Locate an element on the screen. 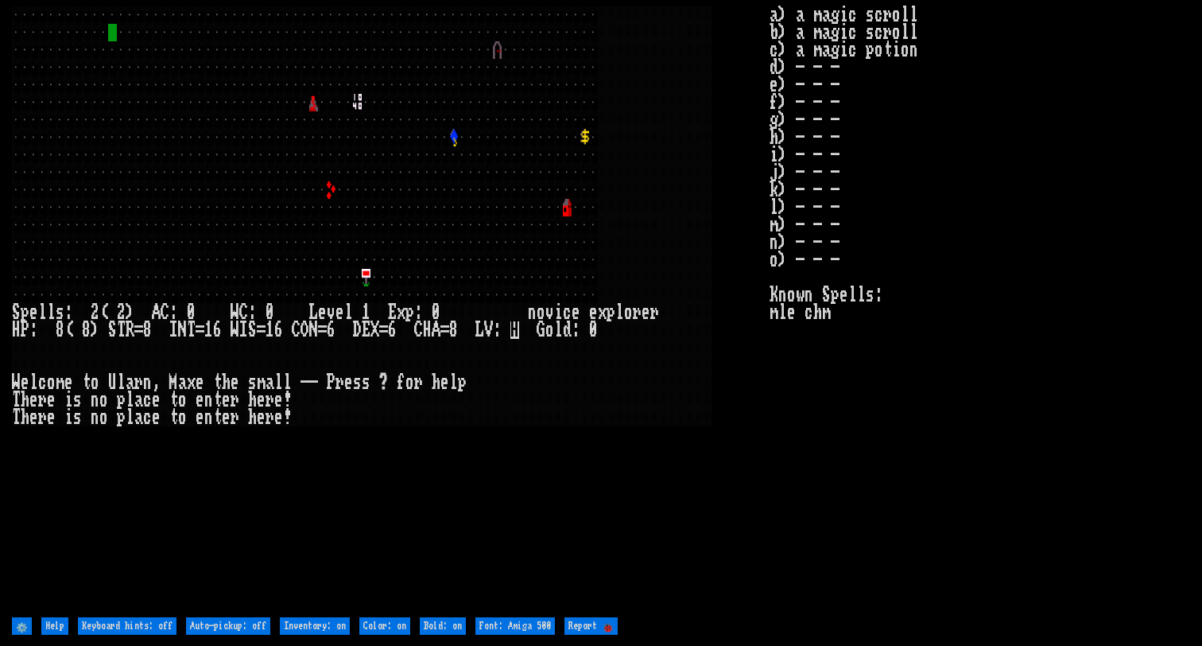 Image resolution: width=1202 pixels, height=646 pixels. input: Help is located at coordinates (55, 626).